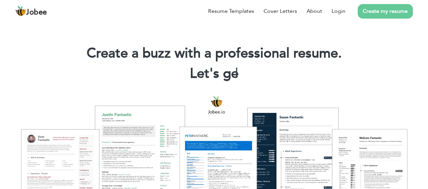 This screenshot has height=189, width=428. Describe the element at coordinates (385, 11) in the screenshot. I see `a: Create my resume` at that location.